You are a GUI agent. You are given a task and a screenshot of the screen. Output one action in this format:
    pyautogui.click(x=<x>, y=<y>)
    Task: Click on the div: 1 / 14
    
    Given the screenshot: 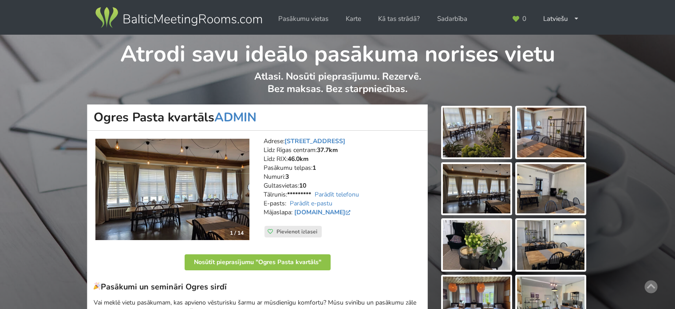 What is the action you would take?
    pyautogui.click(x=237, y=233)
    